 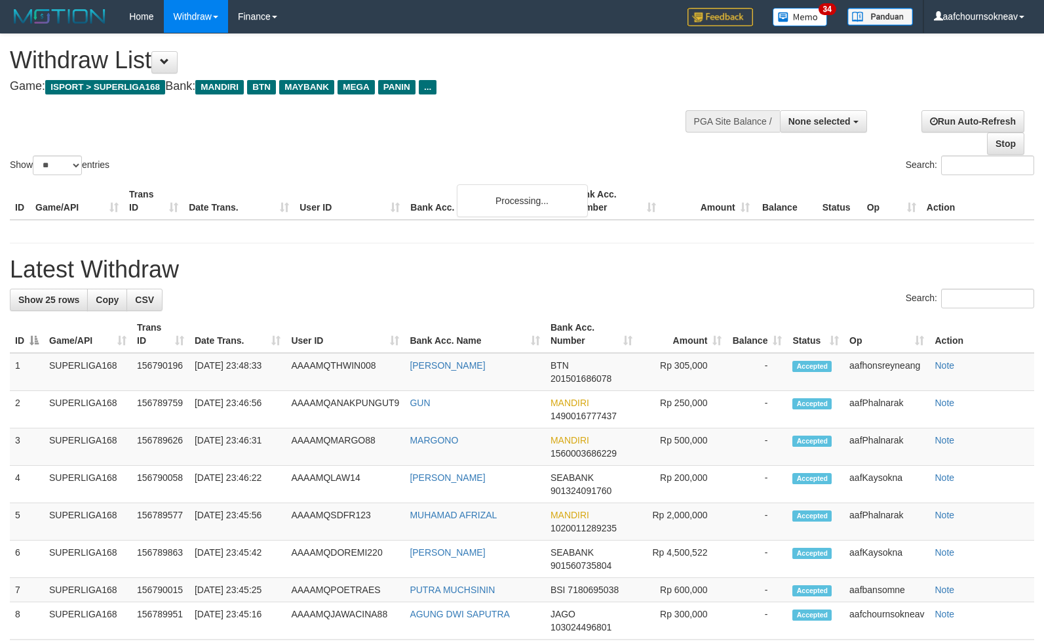 What do you see at coordinates (345, 559) in the screenshot?
I see `td: AAAAMQDOREMI220` at bounding box center [345, 559].